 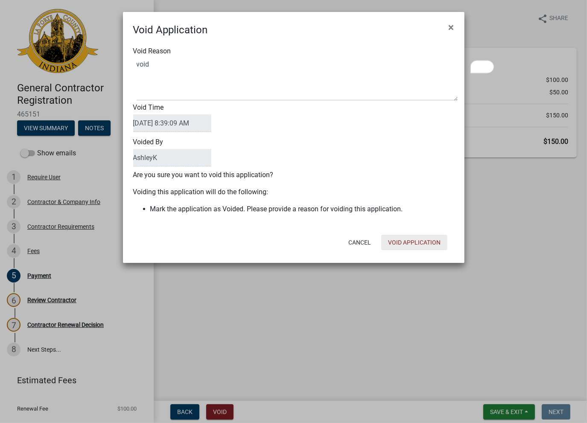 I want to click on input: VoidedBy, so click(x=172, y=158).